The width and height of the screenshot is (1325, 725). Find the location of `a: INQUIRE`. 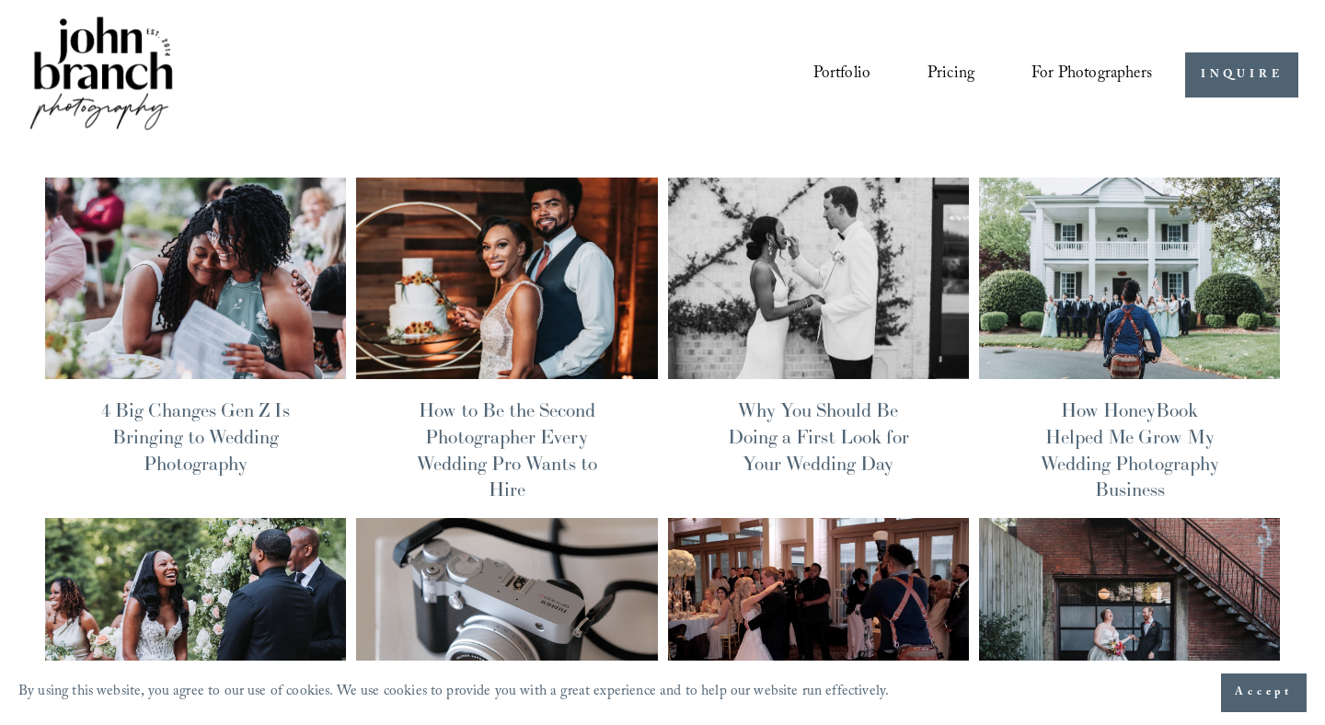

a: INQUIRE is located at coordinates (1241, 75).